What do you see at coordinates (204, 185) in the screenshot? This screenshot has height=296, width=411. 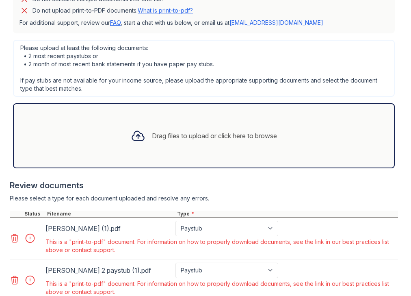 I see `div: Review documents` at bounding box center [204, 185].